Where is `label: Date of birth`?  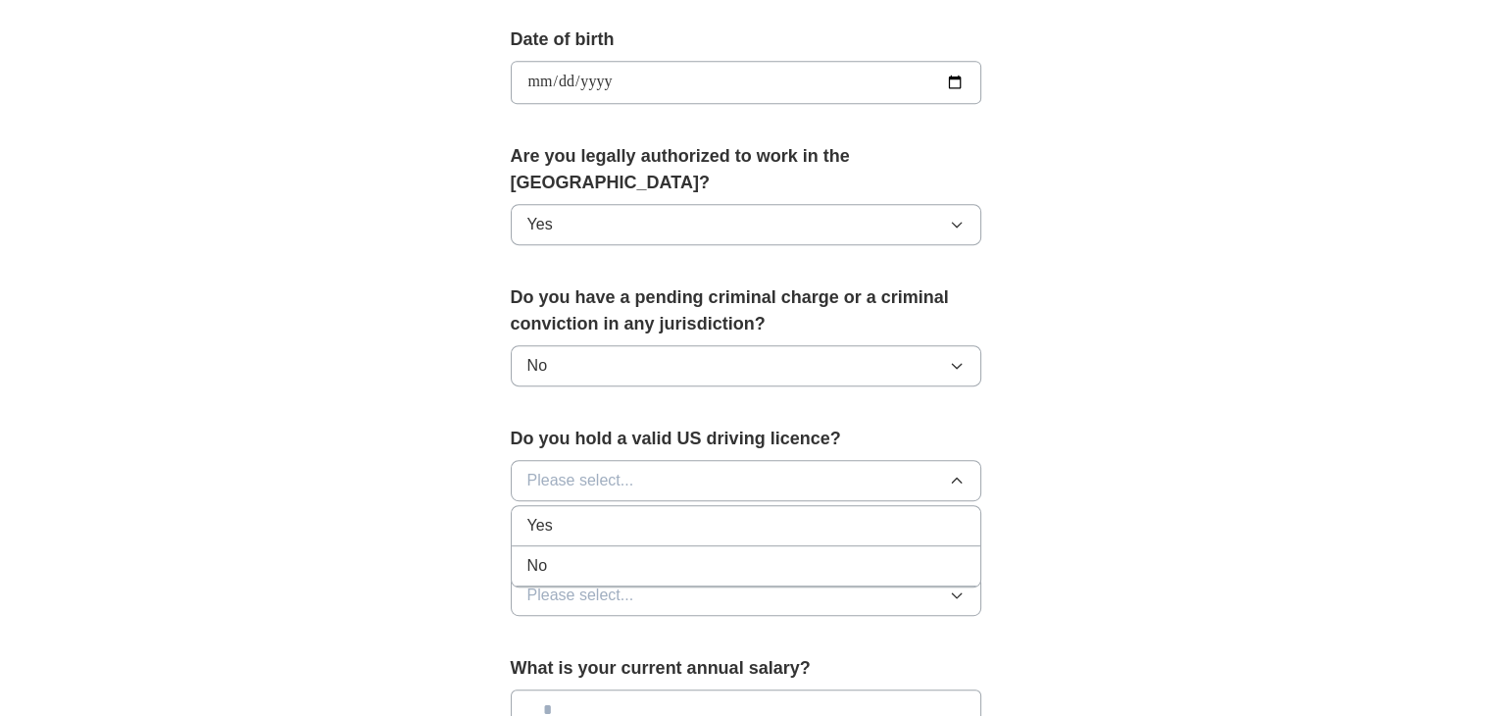
label: Date of birth is located at coordinates (746, 39).